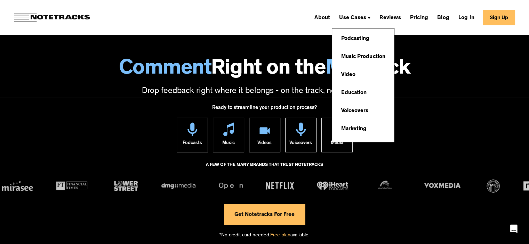  What do you see at coordinates (165, 70) in the screenshot?
I see `span: Comment` at bounding box center [165, 70].